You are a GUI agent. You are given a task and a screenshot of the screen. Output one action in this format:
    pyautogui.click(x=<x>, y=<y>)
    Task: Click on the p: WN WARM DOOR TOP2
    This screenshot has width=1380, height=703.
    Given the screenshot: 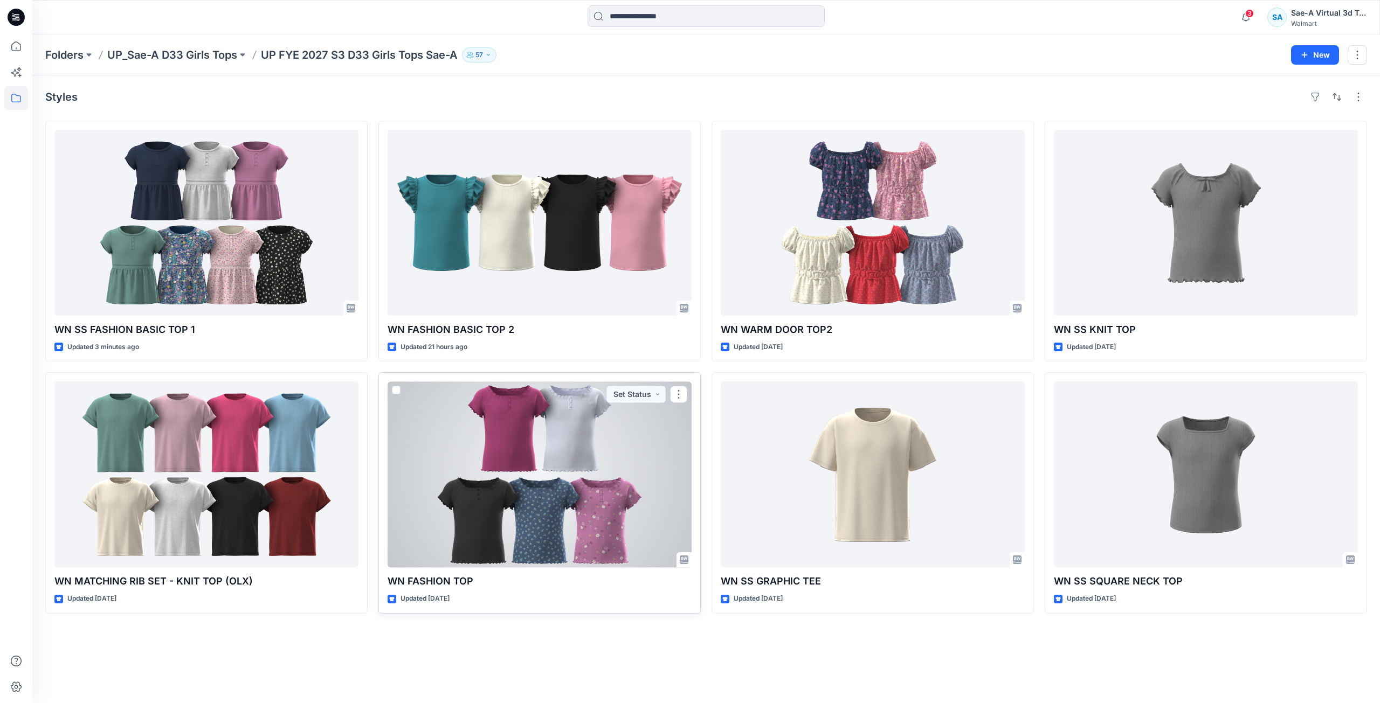 What is the action you would take?
    pyautogui.click(x=873, y=330)
    